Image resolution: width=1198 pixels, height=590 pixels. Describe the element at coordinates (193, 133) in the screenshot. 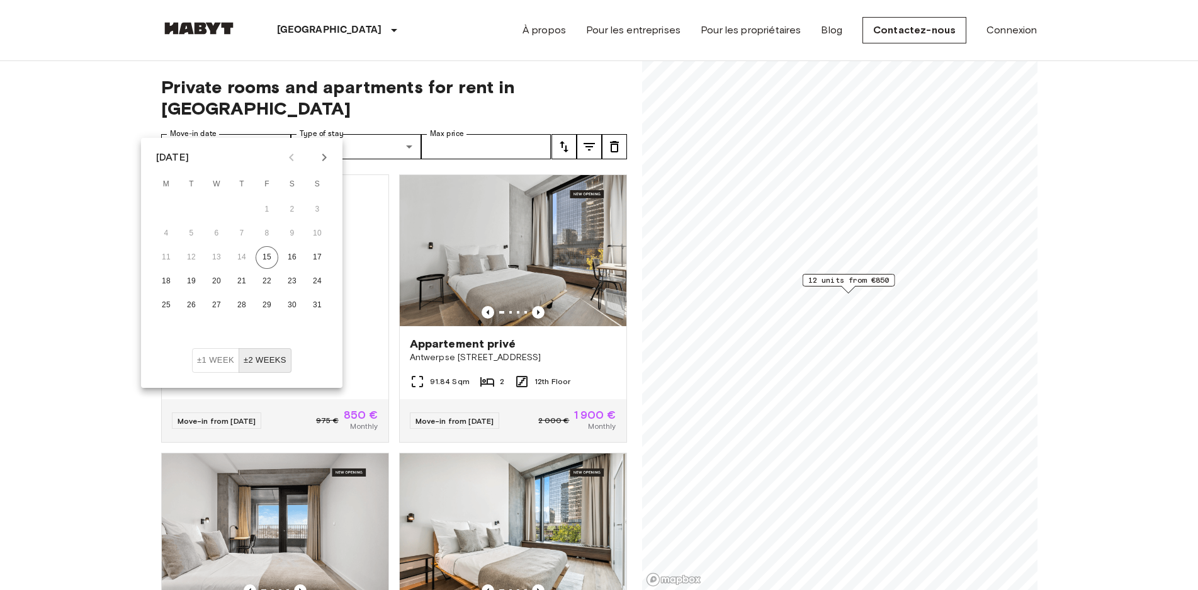

I see `label: Move-in date` at that location.